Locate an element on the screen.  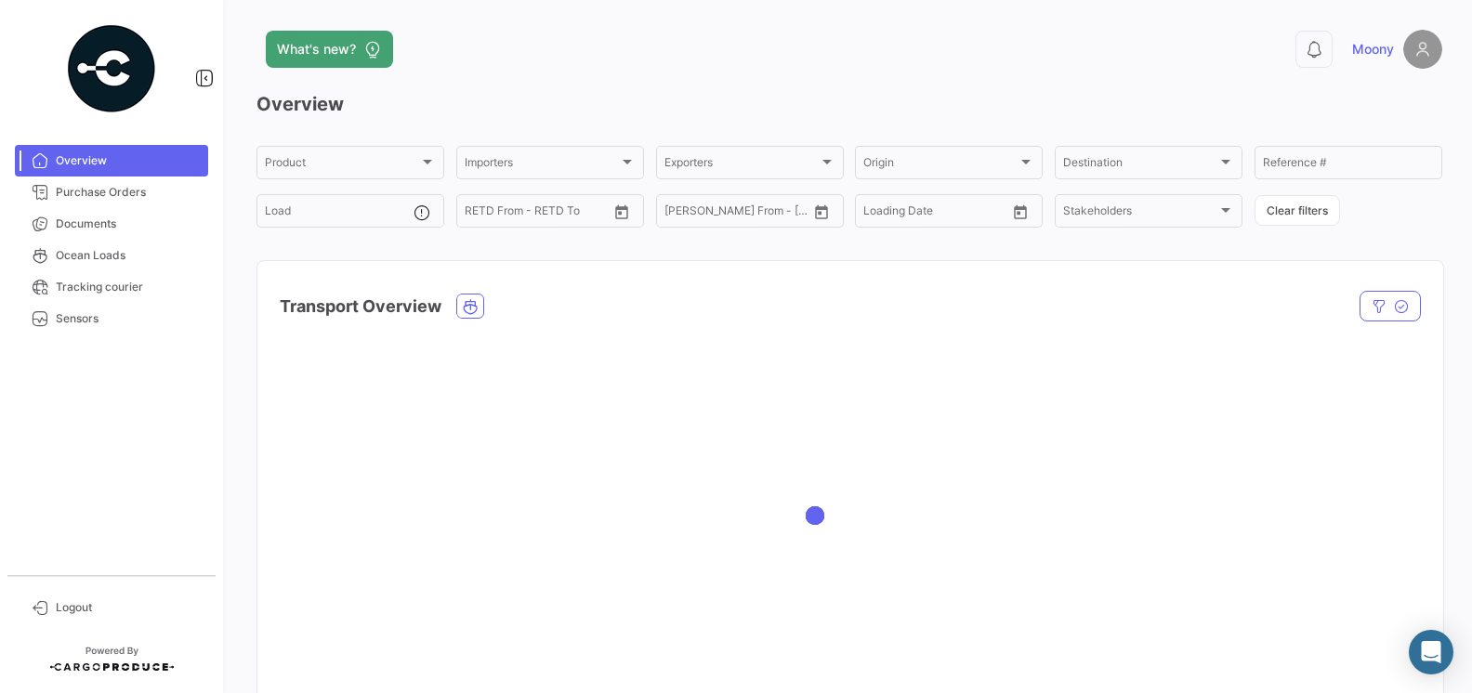
span: Logout is located at coordinates (128, 608).